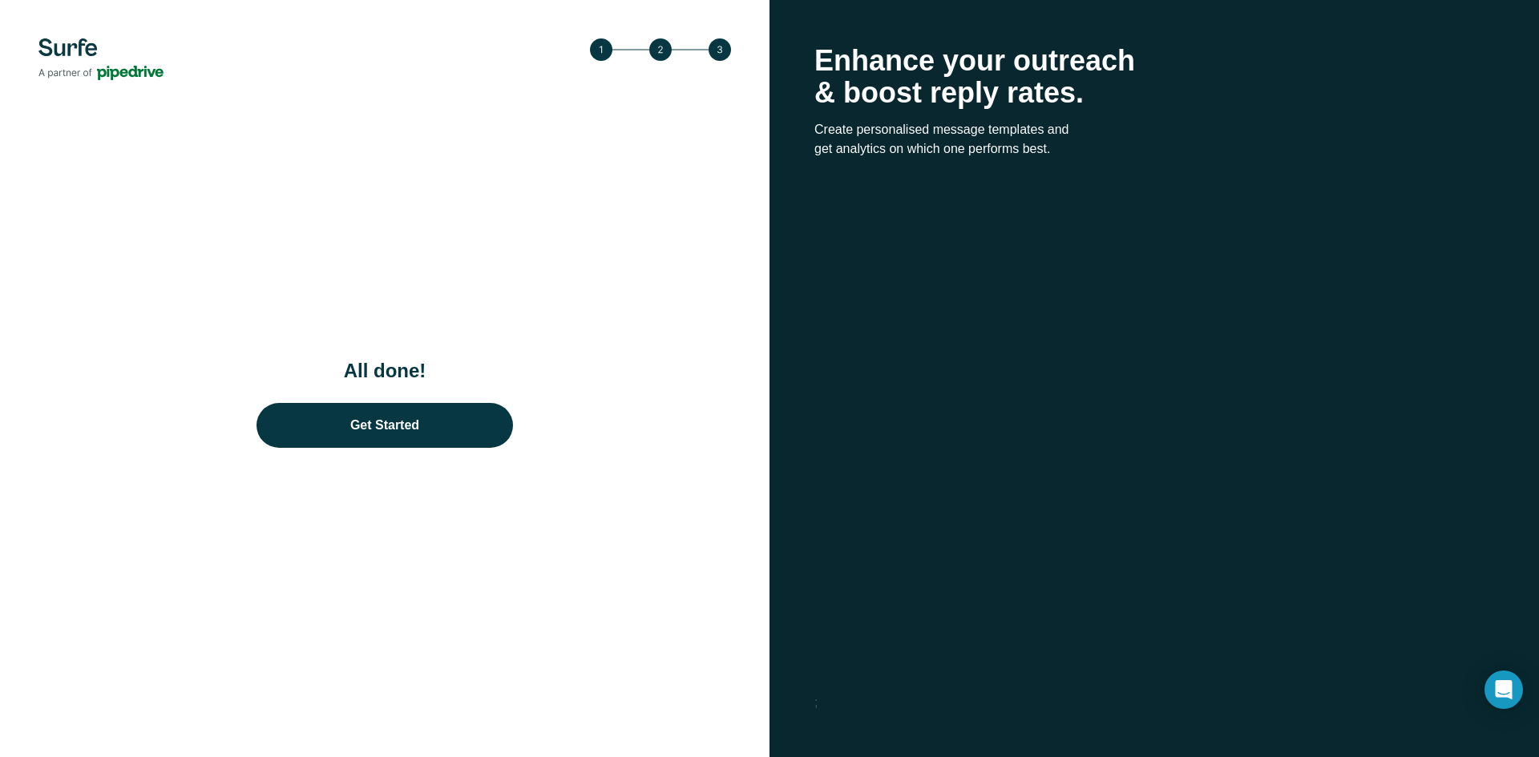 This screenshot has height=757, width=1539. Describe the element at coordinates (1154, 61) in the screenshot. I see `p: Enhance your outreach` at that location.